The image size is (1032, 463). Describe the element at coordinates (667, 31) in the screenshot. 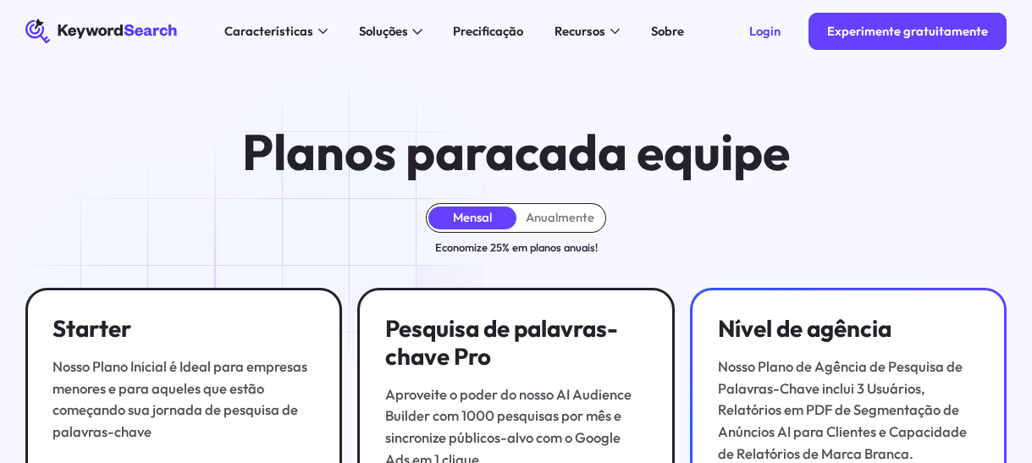

I see `div: Sobre` at that location.